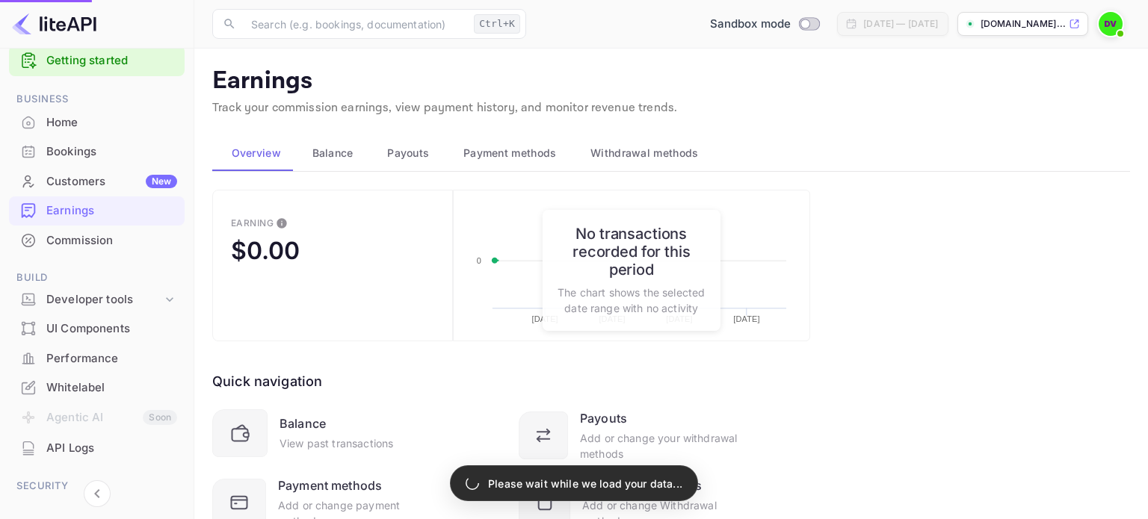 The image size is (1148, 519). Describe the element at coordinates (478, 261) in the screenshot. I see `text: 0` at that location.